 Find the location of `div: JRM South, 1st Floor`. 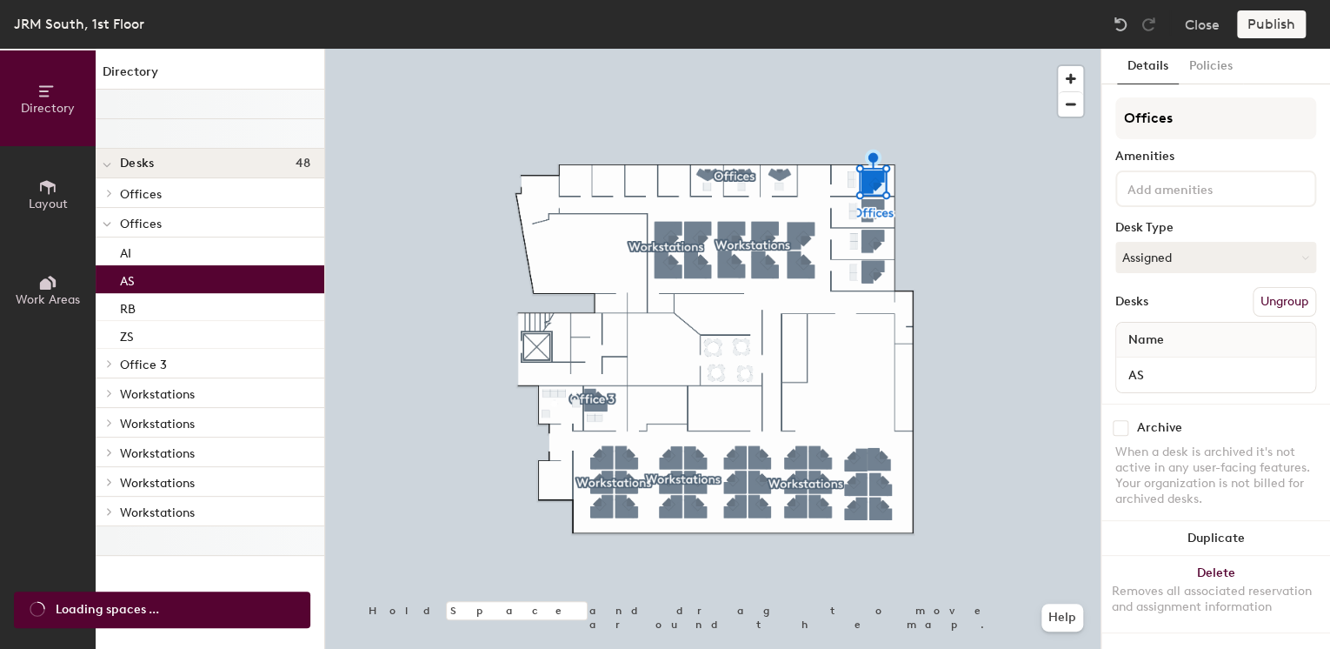

div: JRM South, 1st Floor is located at coordinates (79, 23).